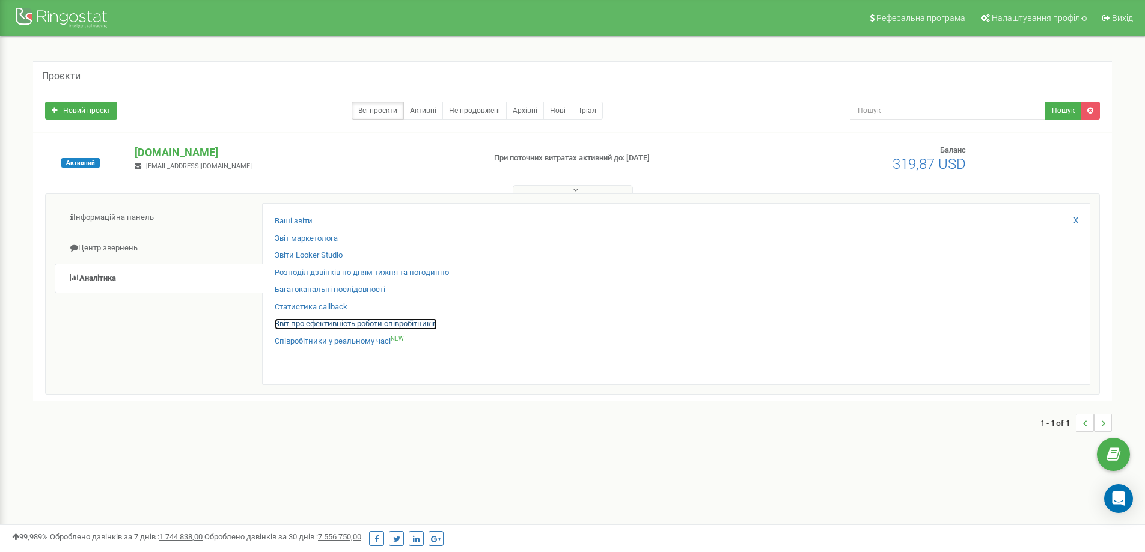 This screenshot has height=552, width=1145. I want to click on a: Не продовжені, so click(474, 111).